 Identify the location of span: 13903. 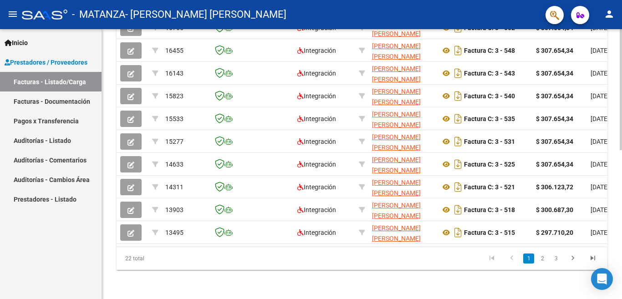
(175, 210).